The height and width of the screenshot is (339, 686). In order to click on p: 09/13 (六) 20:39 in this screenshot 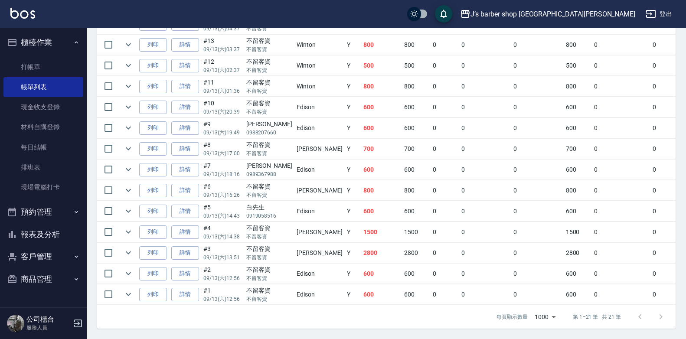, I will do `click(222, 112)`.